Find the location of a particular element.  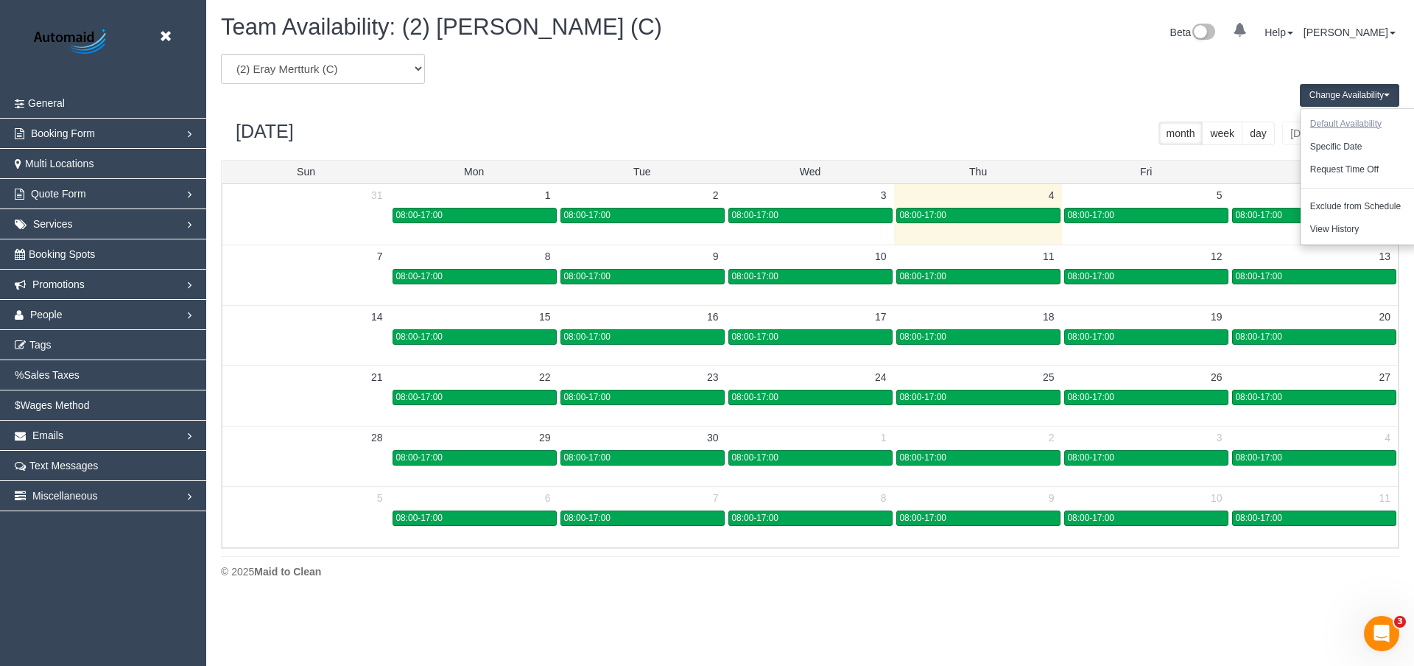

button: Default Availability is located at coordinates (1346, 124).